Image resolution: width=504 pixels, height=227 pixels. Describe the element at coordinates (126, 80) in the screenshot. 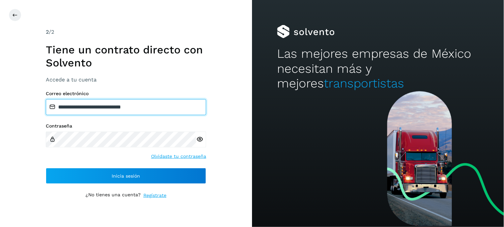

I see `h3: Accede a tu cuenta` at that location.